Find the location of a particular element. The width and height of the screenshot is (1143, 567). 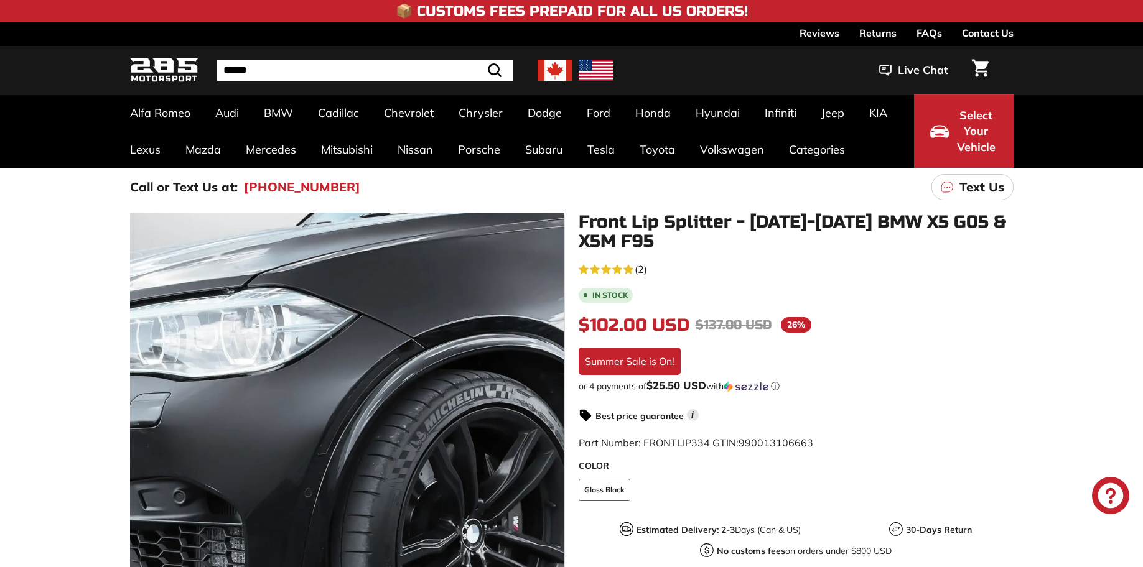

a: Nissan is located at coordinates (415, 149).